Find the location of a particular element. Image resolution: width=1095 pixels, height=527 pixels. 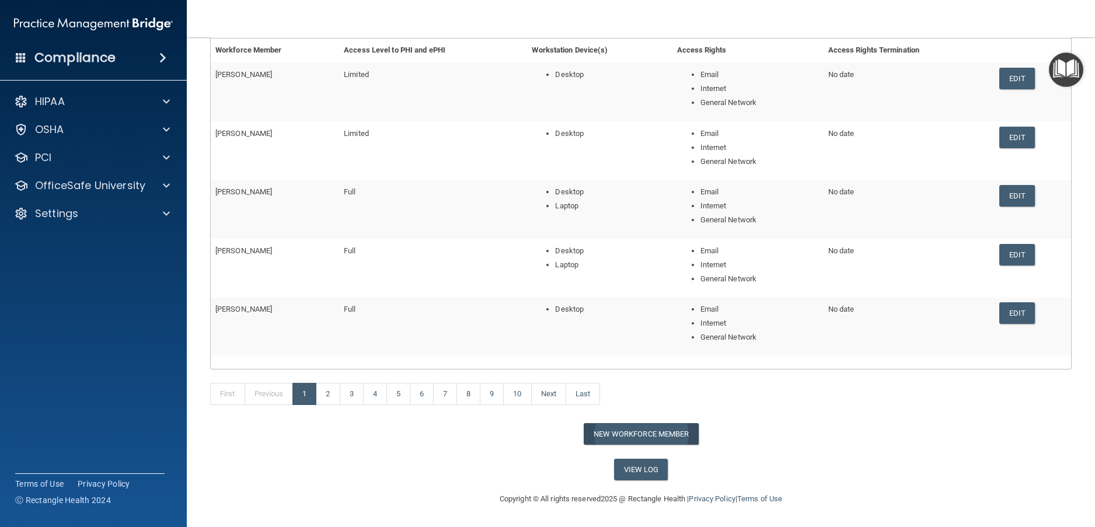

a: PCI is located at coordinates (92, 158).